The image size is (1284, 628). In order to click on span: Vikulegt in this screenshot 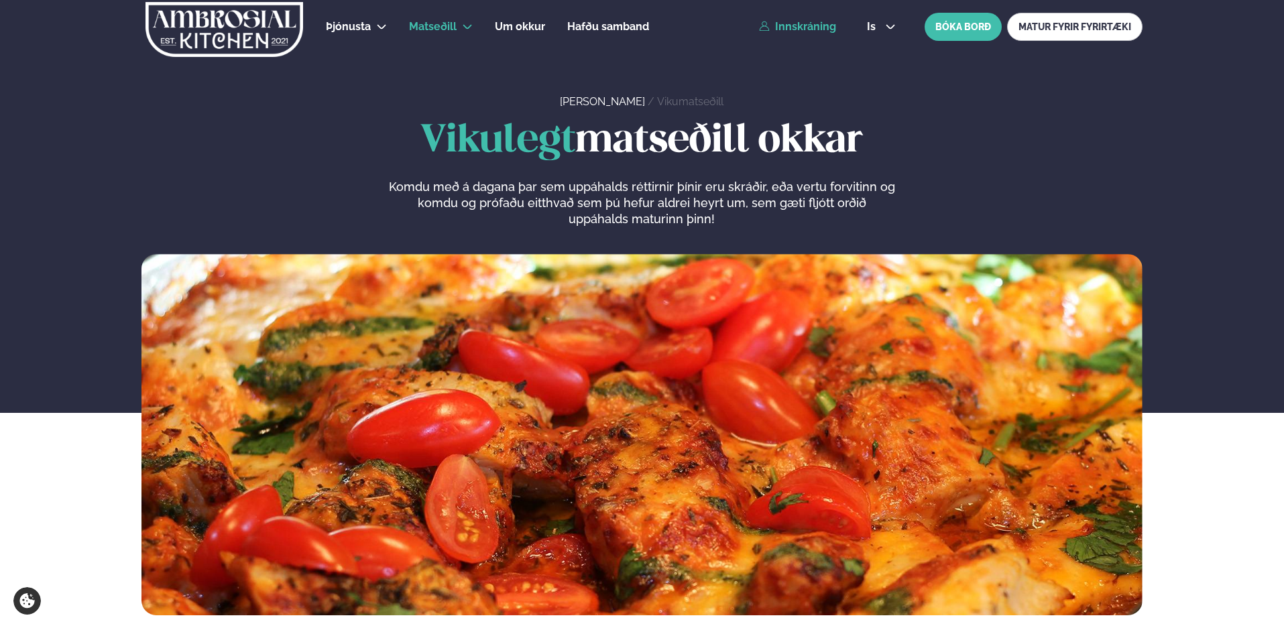, I will do `click(497, 141)`.